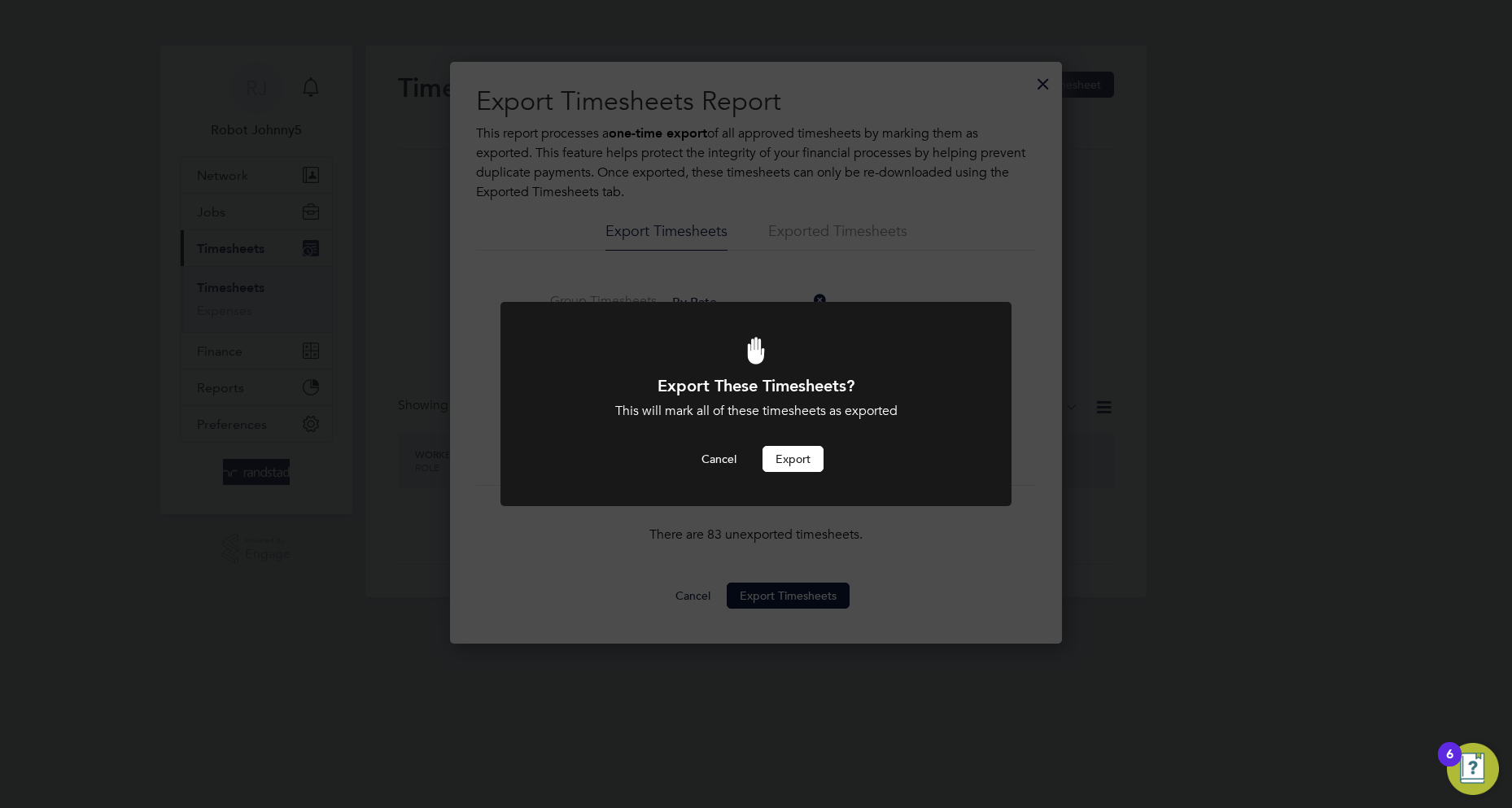 This screenshot has height=808, width=1512. Describe the element at coordinates (756, 411) in the screenshot. I see `div: This will mark all of these timesheets as exported` at that location.